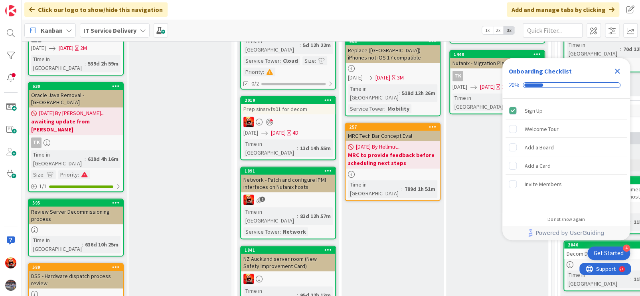 The width and height of the screenshot is (640, 296). What do you see at coordinates (540, 71) in the screenshot?
I see `div: Onboarding Checklist` at bounding box center [540, 71].